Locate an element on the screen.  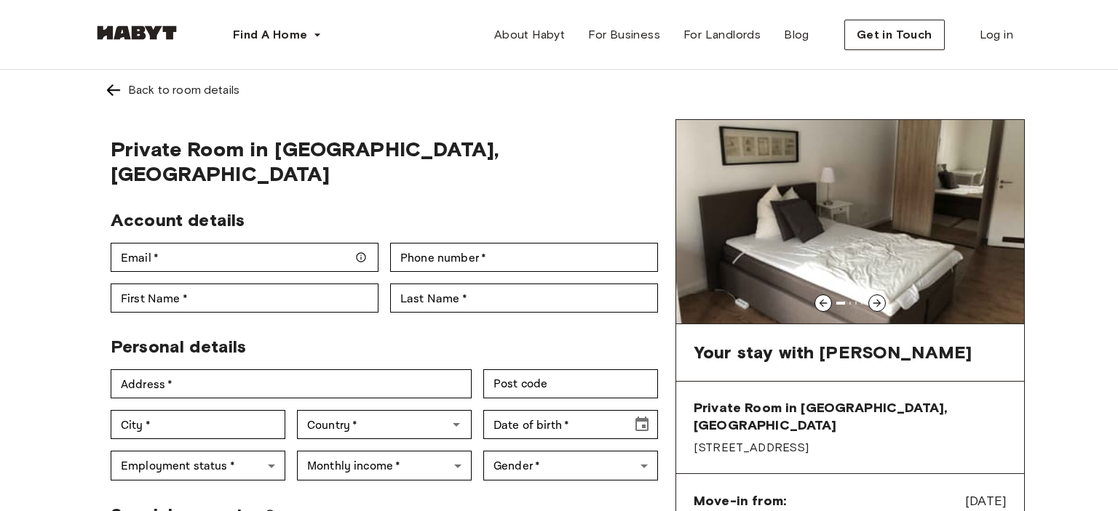
div: Email is located at coordinates (244, 258).